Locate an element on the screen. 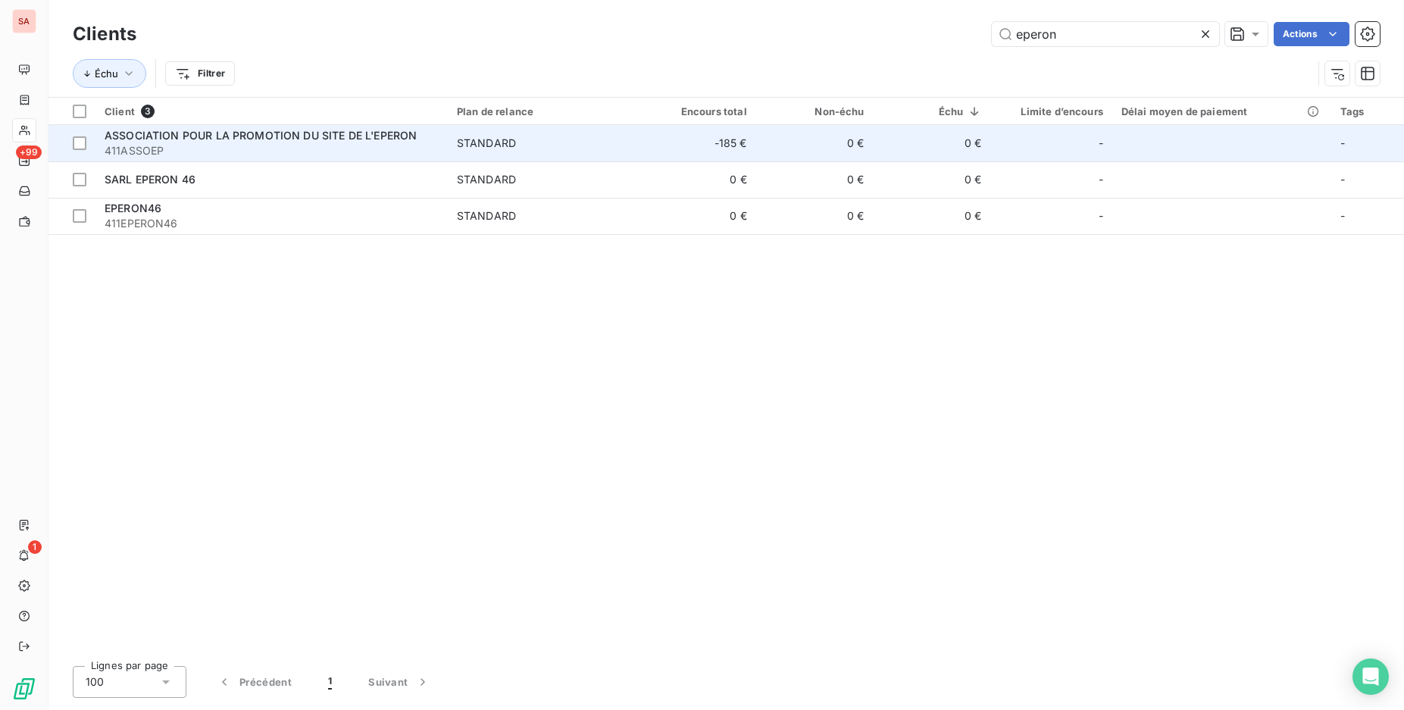 The width and height of the screenshot is (1404, 710). td: -185 € is located at coordinates (697, 143).